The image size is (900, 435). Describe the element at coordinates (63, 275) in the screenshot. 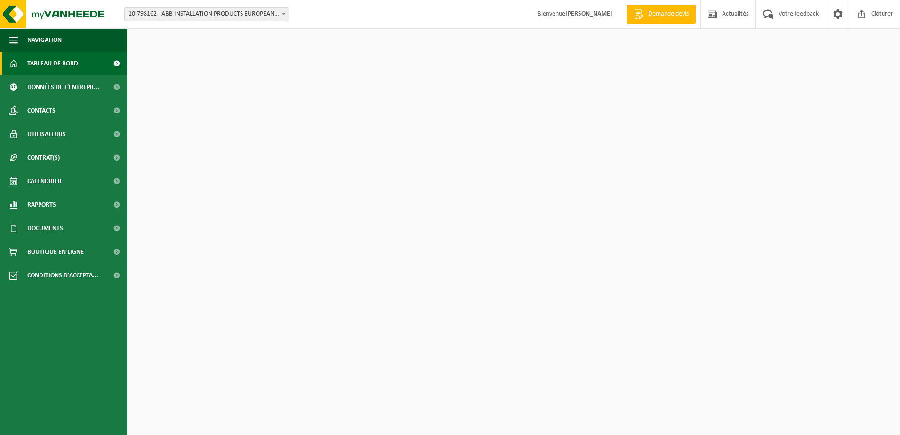

I see `span: Conditions d'accepta...` at that location.